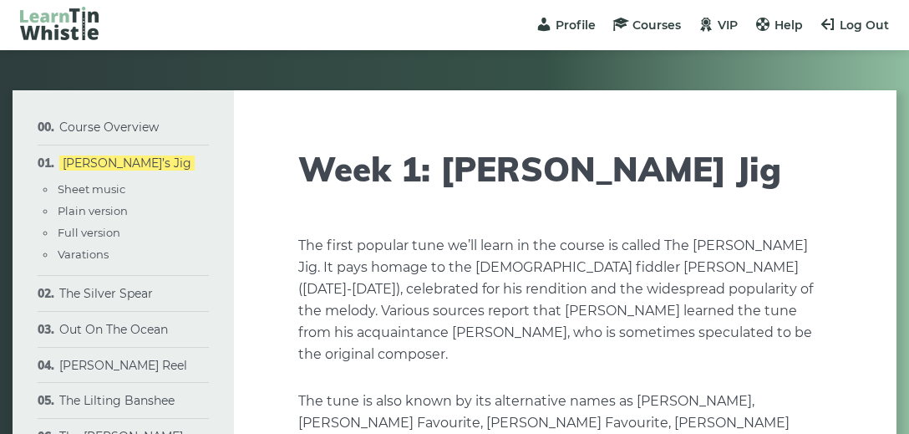 The image size is (909, 434). Describe the element at coordinates (718, 25) in the screenshot. I see `a: VIP` at that location.